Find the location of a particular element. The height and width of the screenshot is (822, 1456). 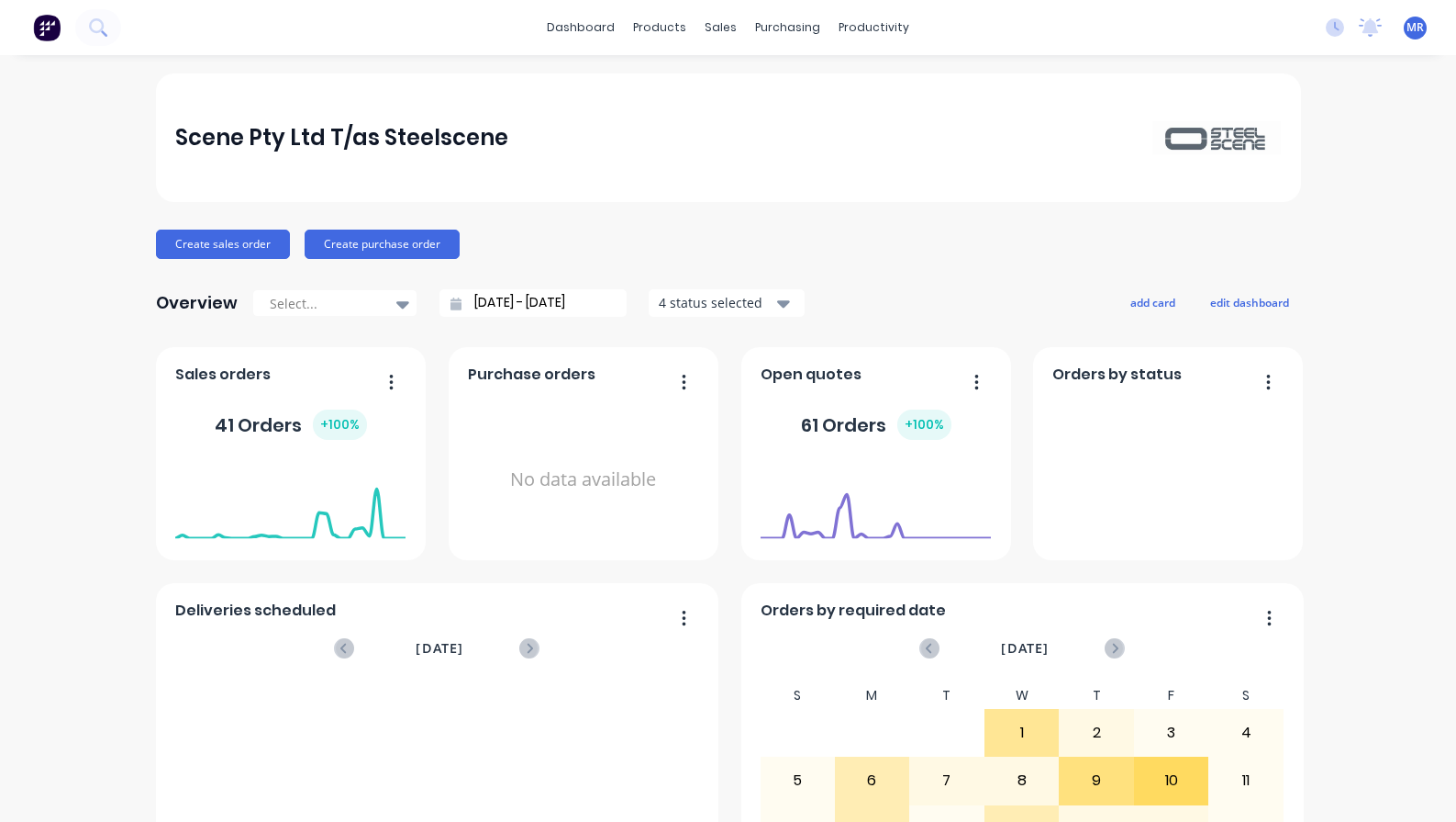

div: M is located at coordinates (872, 695).